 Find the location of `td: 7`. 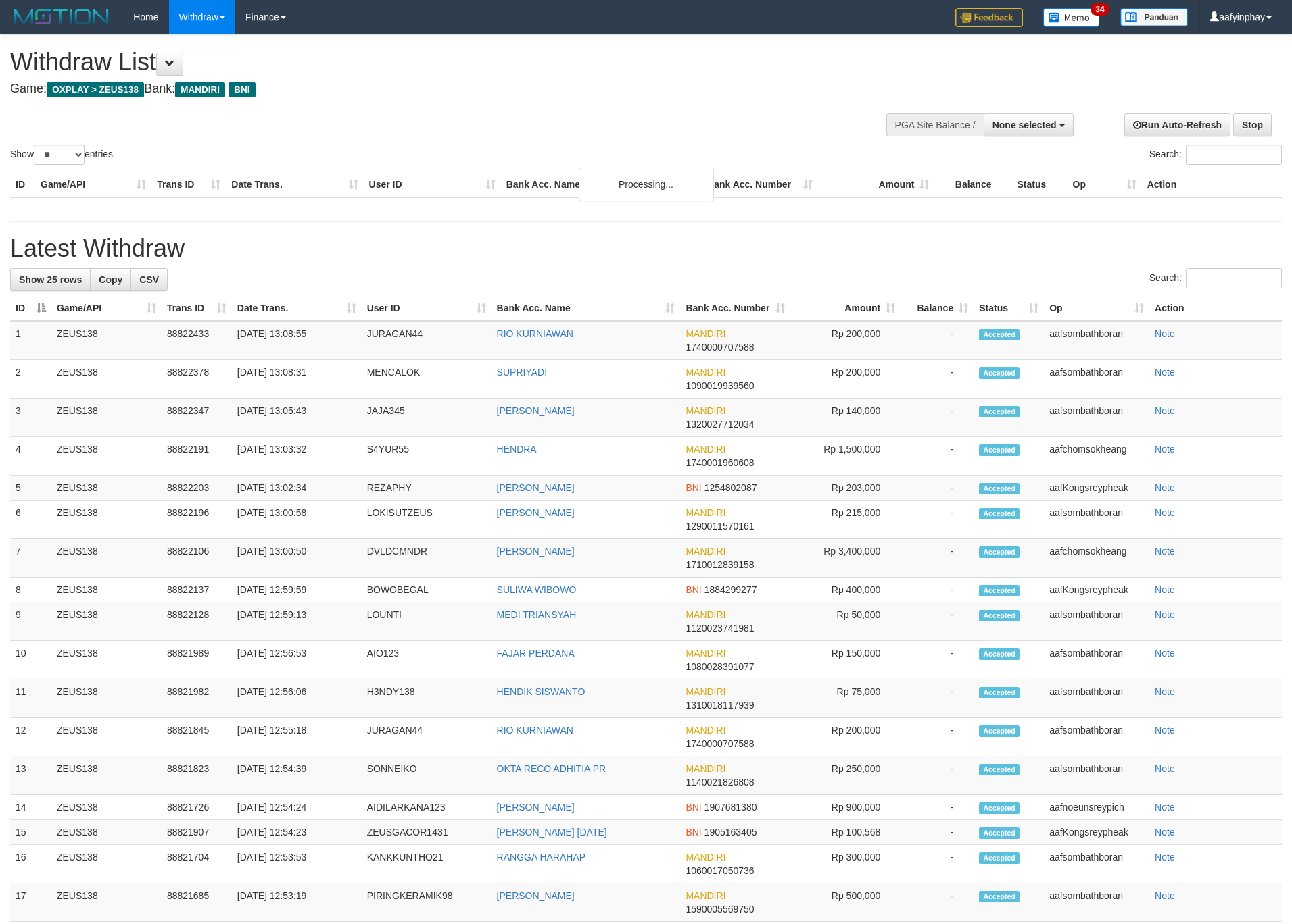

td: 7 is located at coordinates (30, 558).